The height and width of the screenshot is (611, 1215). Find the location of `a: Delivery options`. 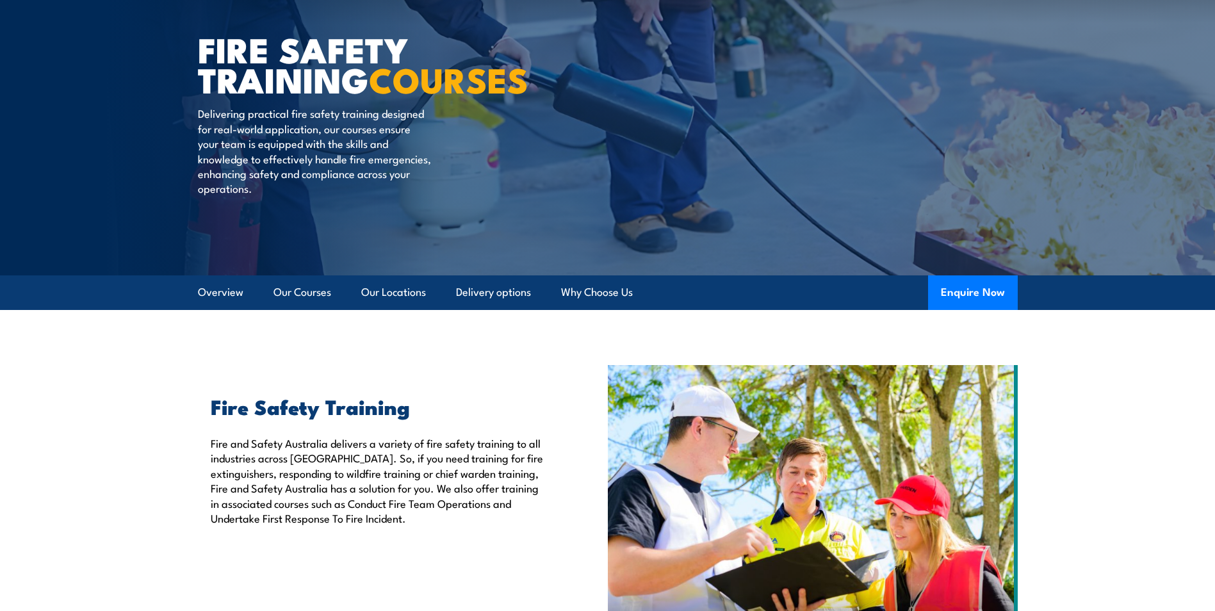

a: Delivery options is located at coordinates (493, 292).